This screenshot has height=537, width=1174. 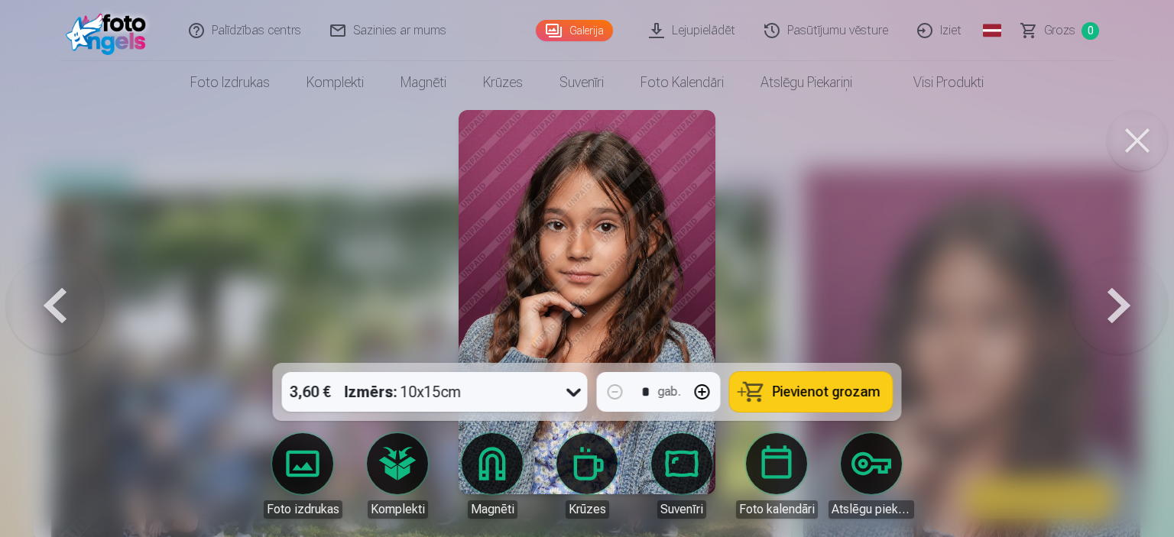 What do you see at coordinates (303, 510) in the screenshot?
I see `div: Foto izdrukas` at bounding box center [303, 510].